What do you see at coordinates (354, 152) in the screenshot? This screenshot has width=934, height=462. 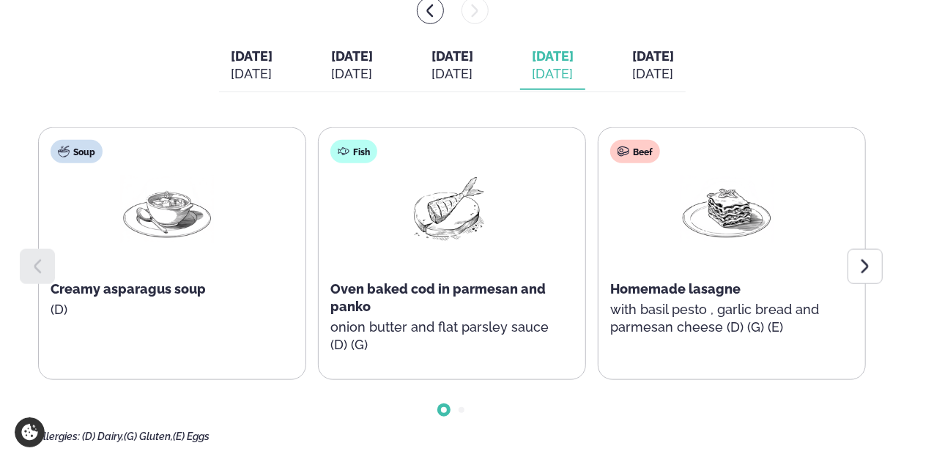 I see `div: Fish` at bounding box center [354, 152].